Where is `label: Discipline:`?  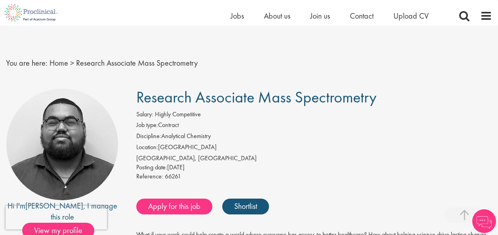 label: Discipline: is located at coordinates (148, 136).